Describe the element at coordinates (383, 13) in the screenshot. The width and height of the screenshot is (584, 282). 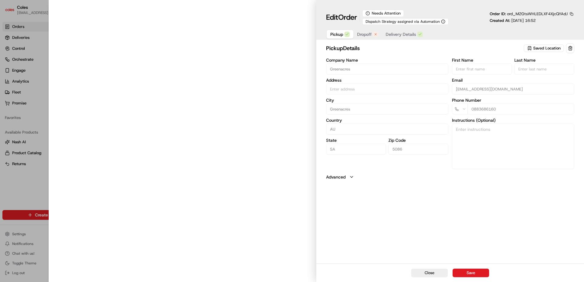
I see `div: Needs Attention` at that location.